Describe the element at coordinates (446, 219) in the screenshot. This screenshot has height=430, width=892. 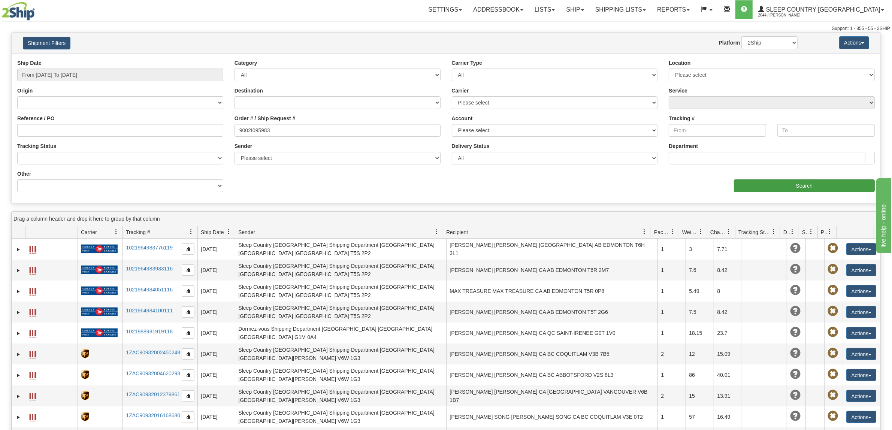
I see `div: grid grouping header` at that location.